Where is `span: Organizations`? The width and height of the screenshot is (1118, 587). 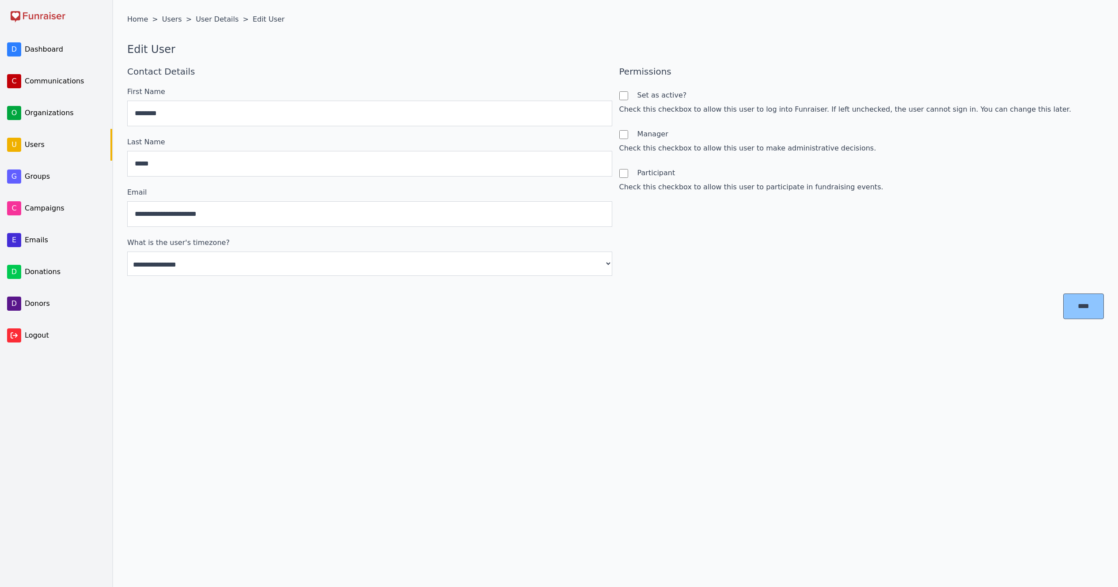
span: Organizations is located at coordinates (64, 113).